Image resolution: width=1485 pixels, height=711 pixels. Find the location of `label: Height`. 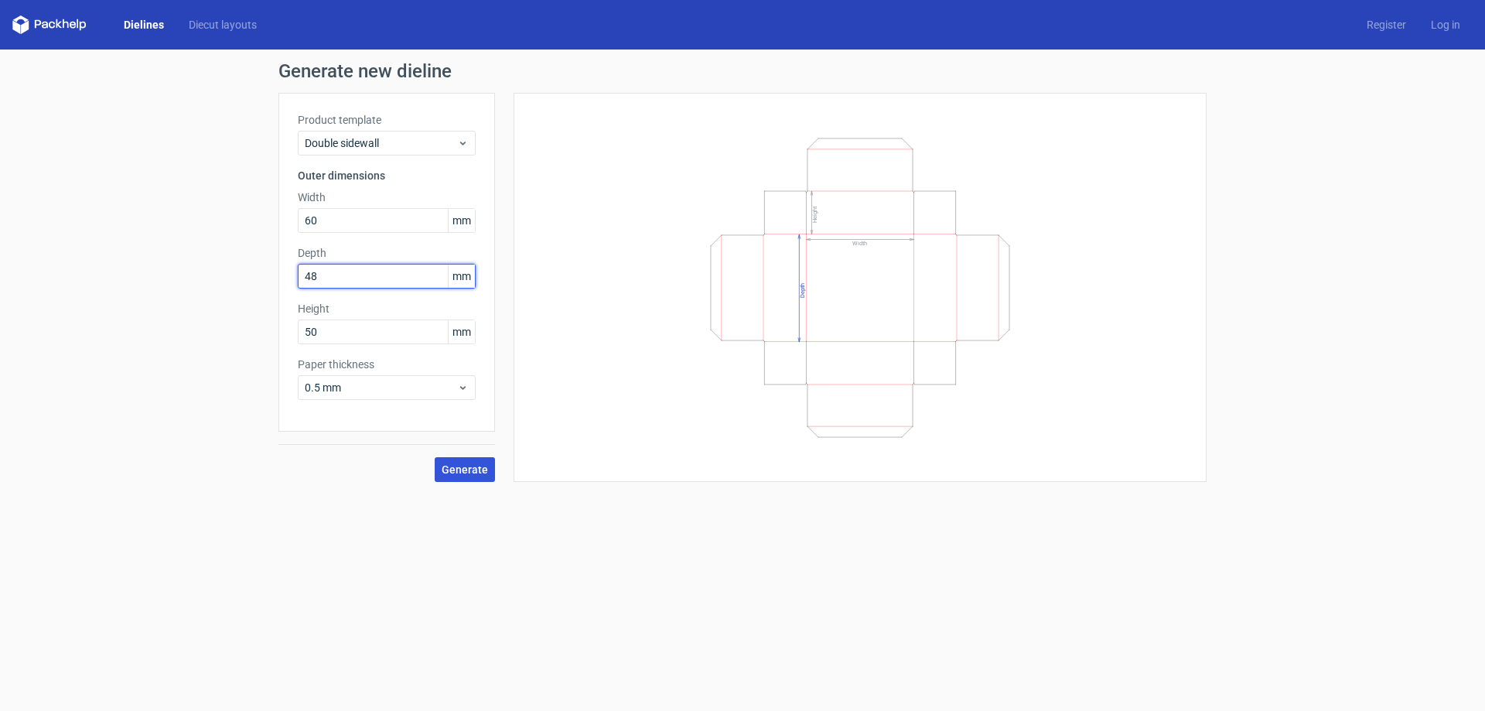

label: Height is located at coordinates (387, 309).